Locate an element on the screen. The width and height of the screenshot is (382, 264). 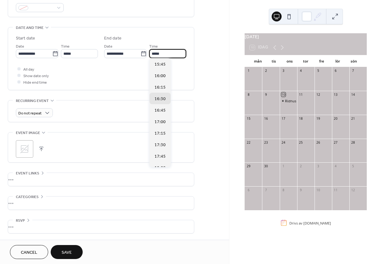
div: 16 is located at coordinates (266, 118).